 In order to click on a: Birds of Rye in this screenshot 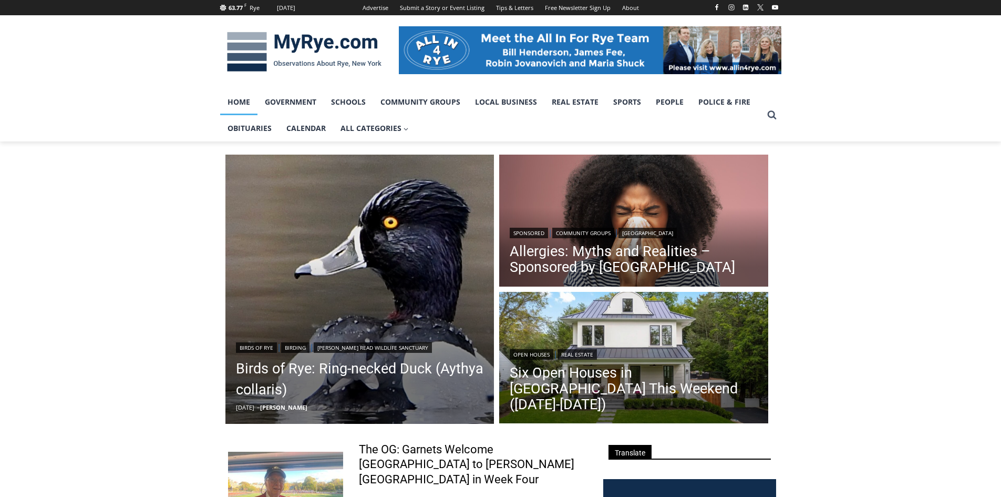, I will do `click(257, 347)`.